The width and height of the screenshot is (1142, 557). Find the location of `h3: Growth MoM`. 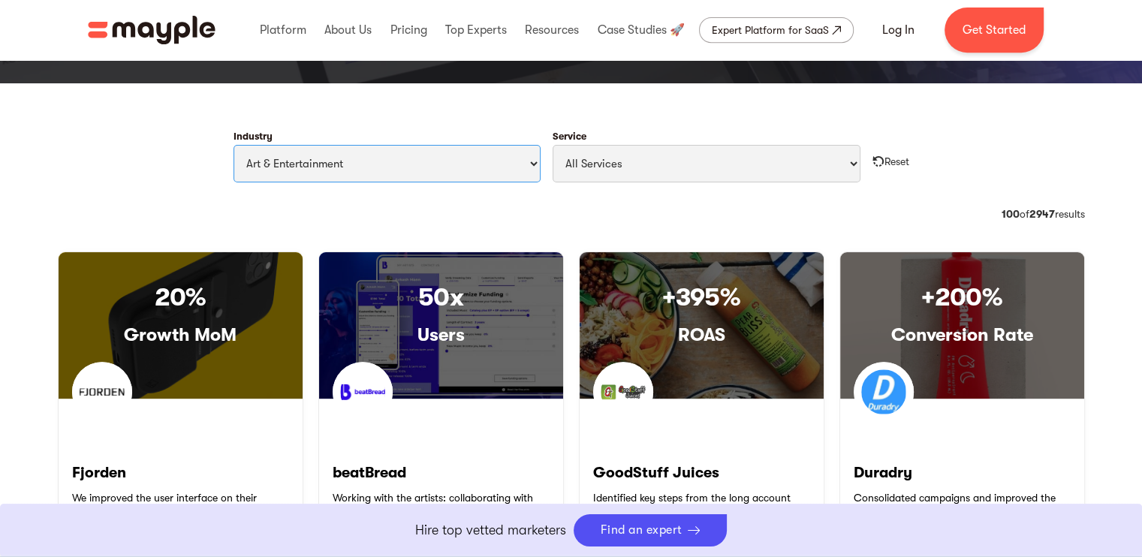

h3: Growth MoM is located at coordinates (180, 335).